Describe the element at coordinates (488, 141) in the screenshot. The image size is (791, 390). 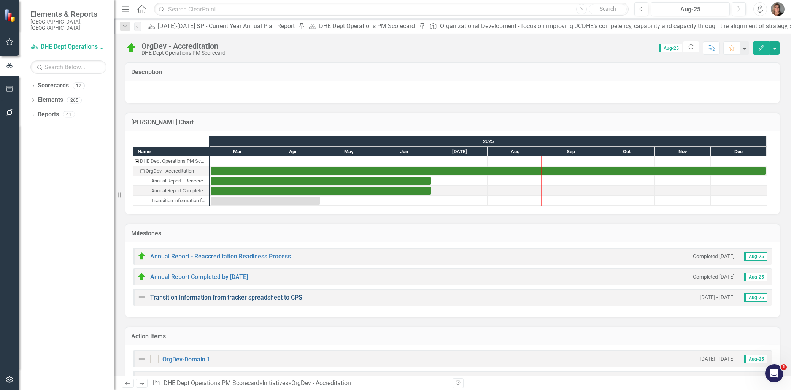
I see `div: 2025` at that location.